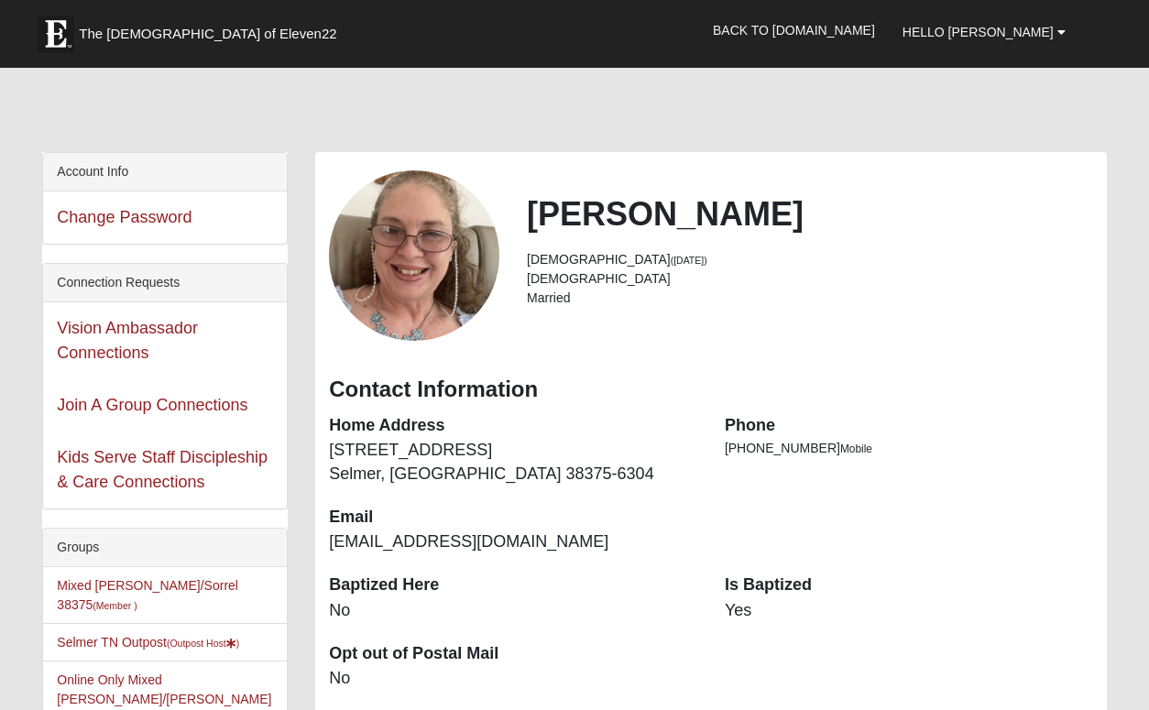 The image size is (1149, 710). Describe the element at coordinates (56, 34) in the screenshot. I see `img: Eleven22 logo` at that location.